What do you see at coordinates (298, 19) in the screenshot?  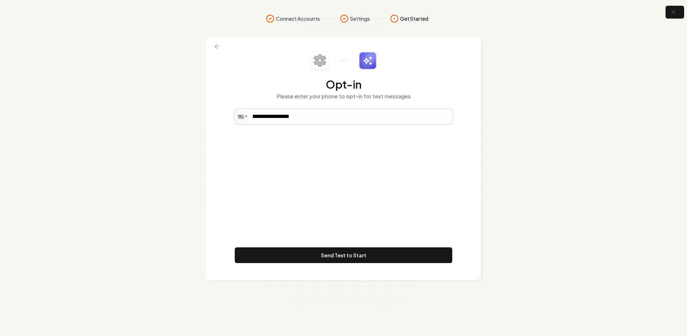 I see `span: Connect Accounts` at bounding box center [298, 19].